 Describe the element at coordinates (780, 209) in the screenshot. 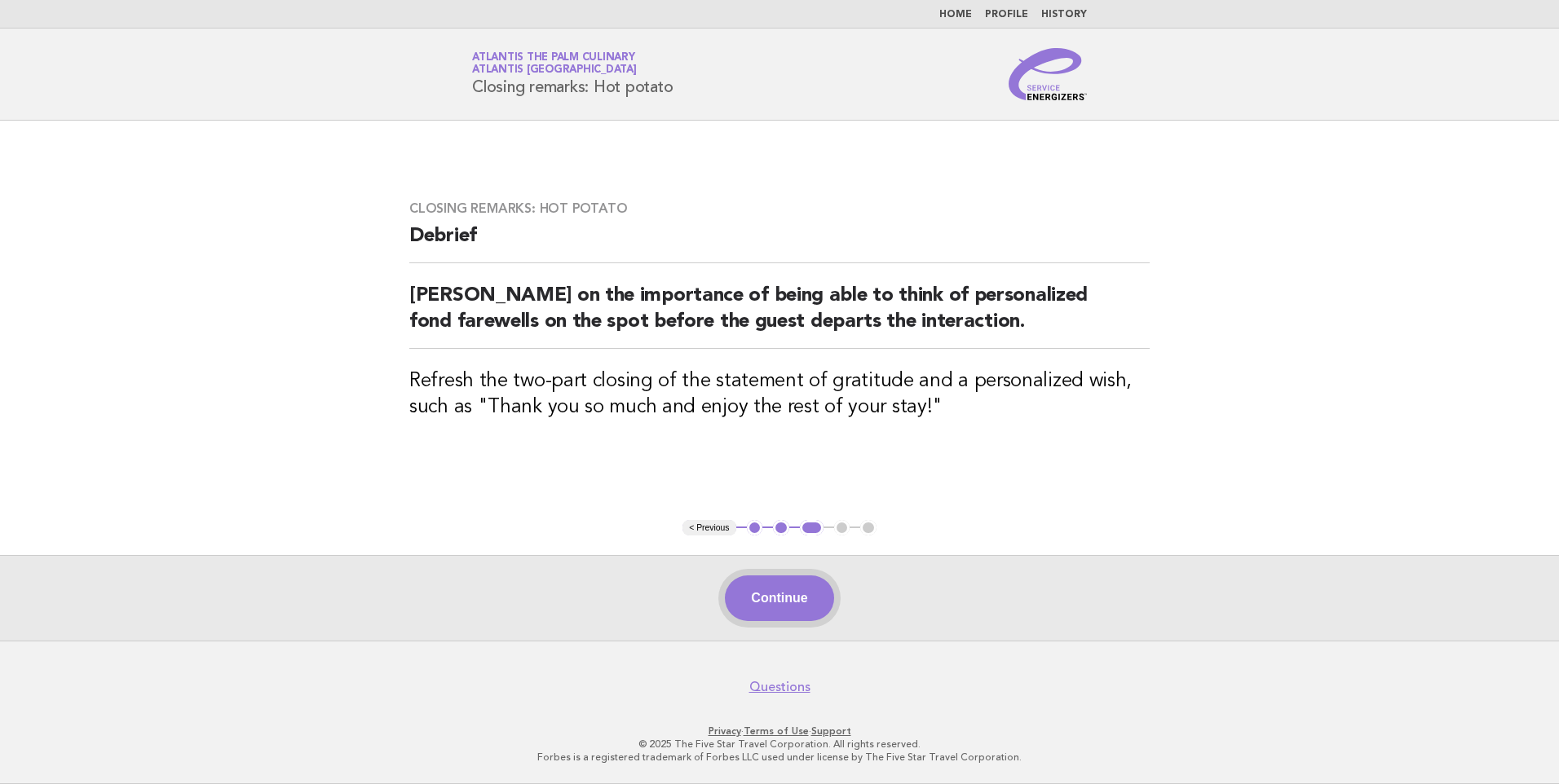

I see `h3: Closing remarks: Hot potato` at that location.